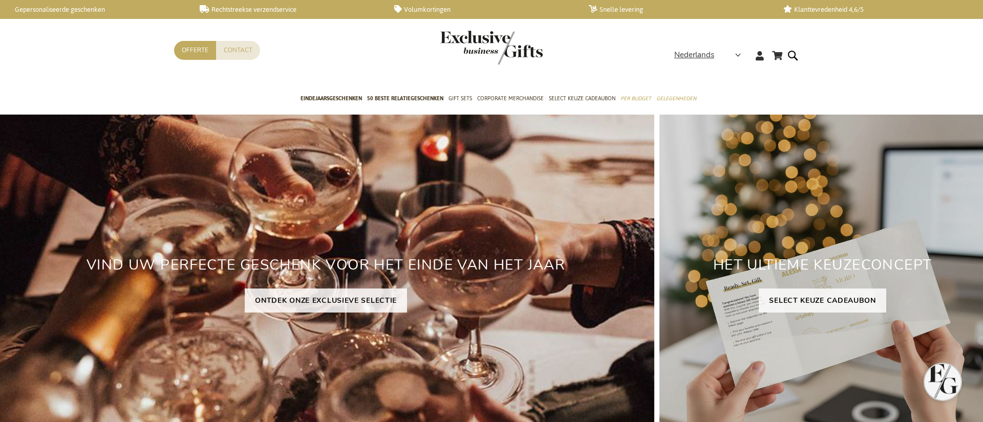  Describe the element at coordinates (405, 98) in the screenshot. I see `span: 50 beste relatiegeschenken` at that location.